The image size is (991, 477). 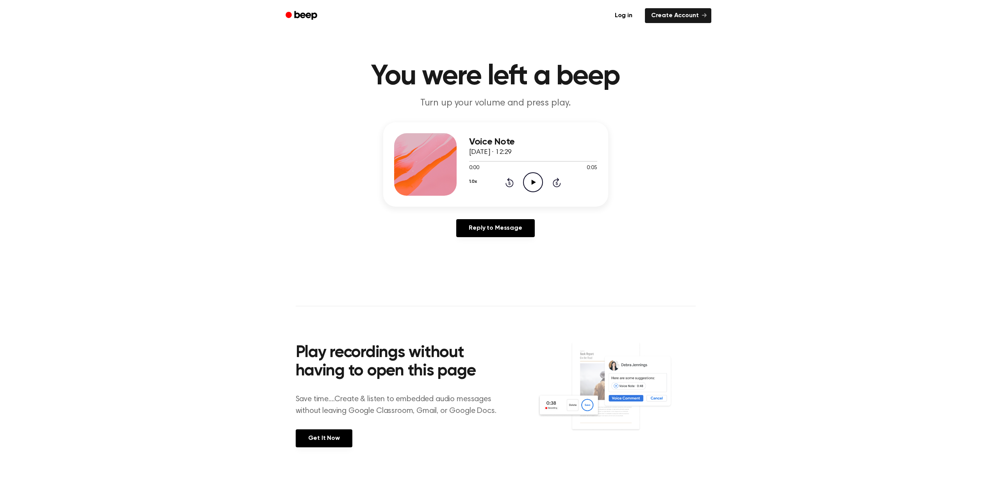 I want to click on span: 0:05, so click(x=592, y=168).